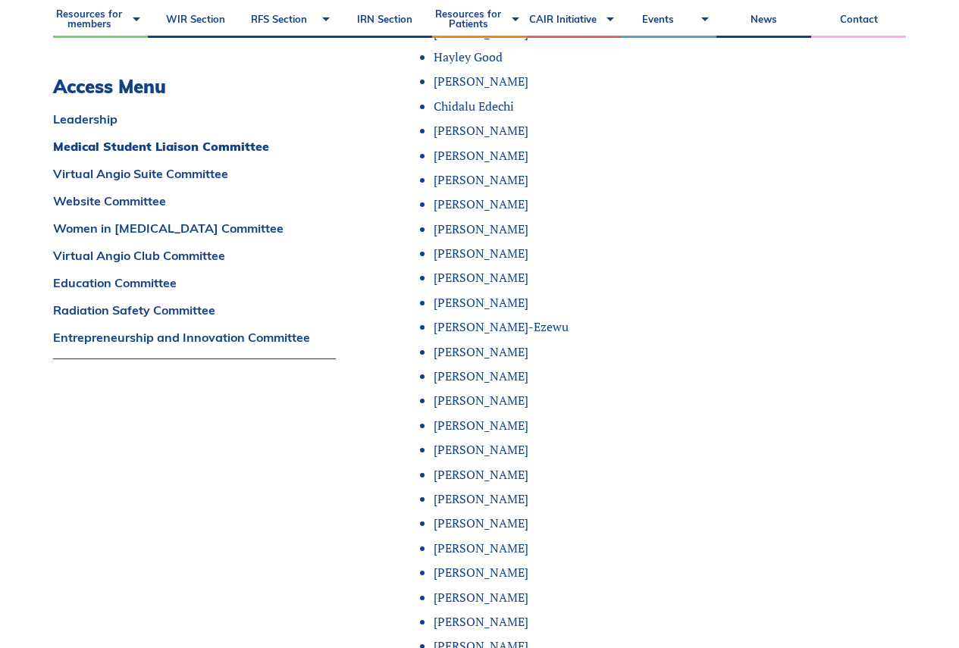  What do you see at coordinates (194, 255) in the screenshot?
I see `a: Virtual Angio Club Committee` at bounding box center [194, 255].